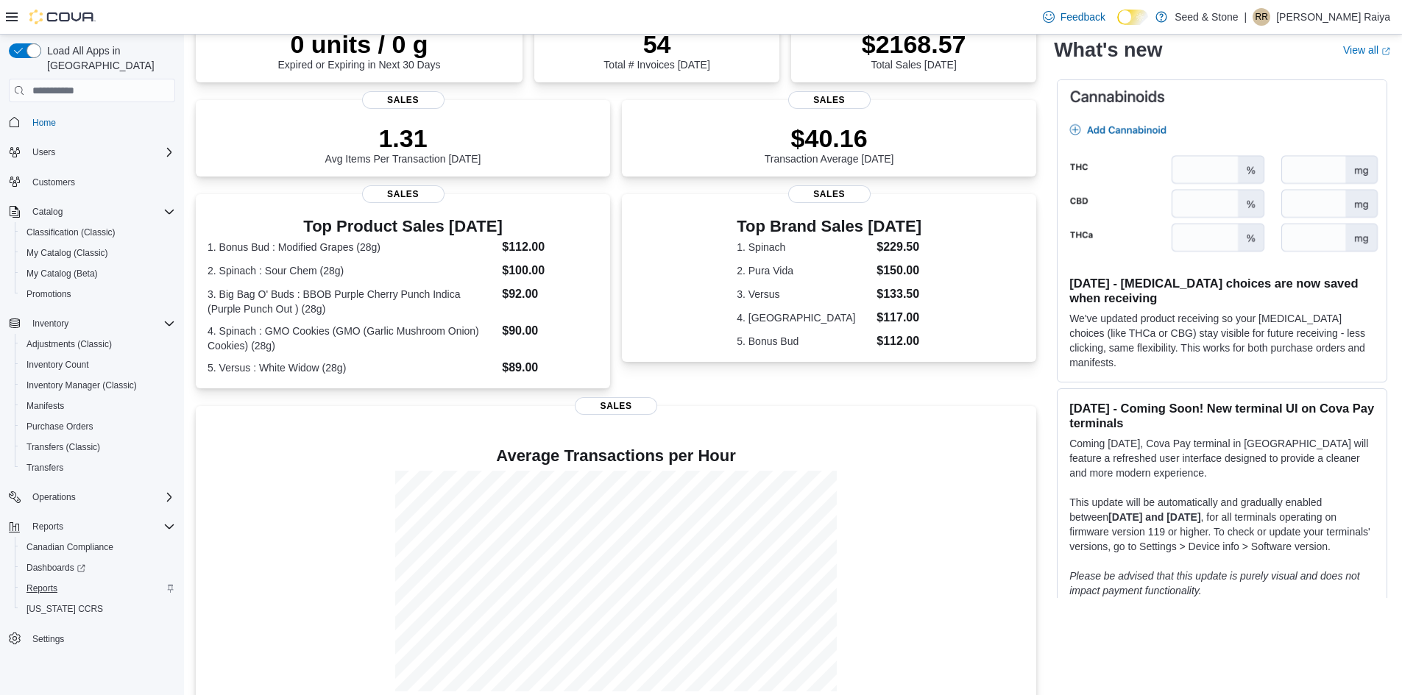 Image resolution: width=1402 pixels, height=695 pixels. I want to click on span: Inventory, so click(50, 324).